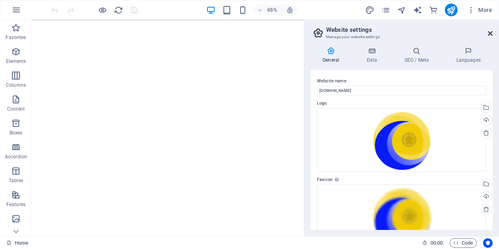  What do you see at coordinates (16, 133) in the screenshot?
I see `p: Boxes` at bounding box center [16, 133].